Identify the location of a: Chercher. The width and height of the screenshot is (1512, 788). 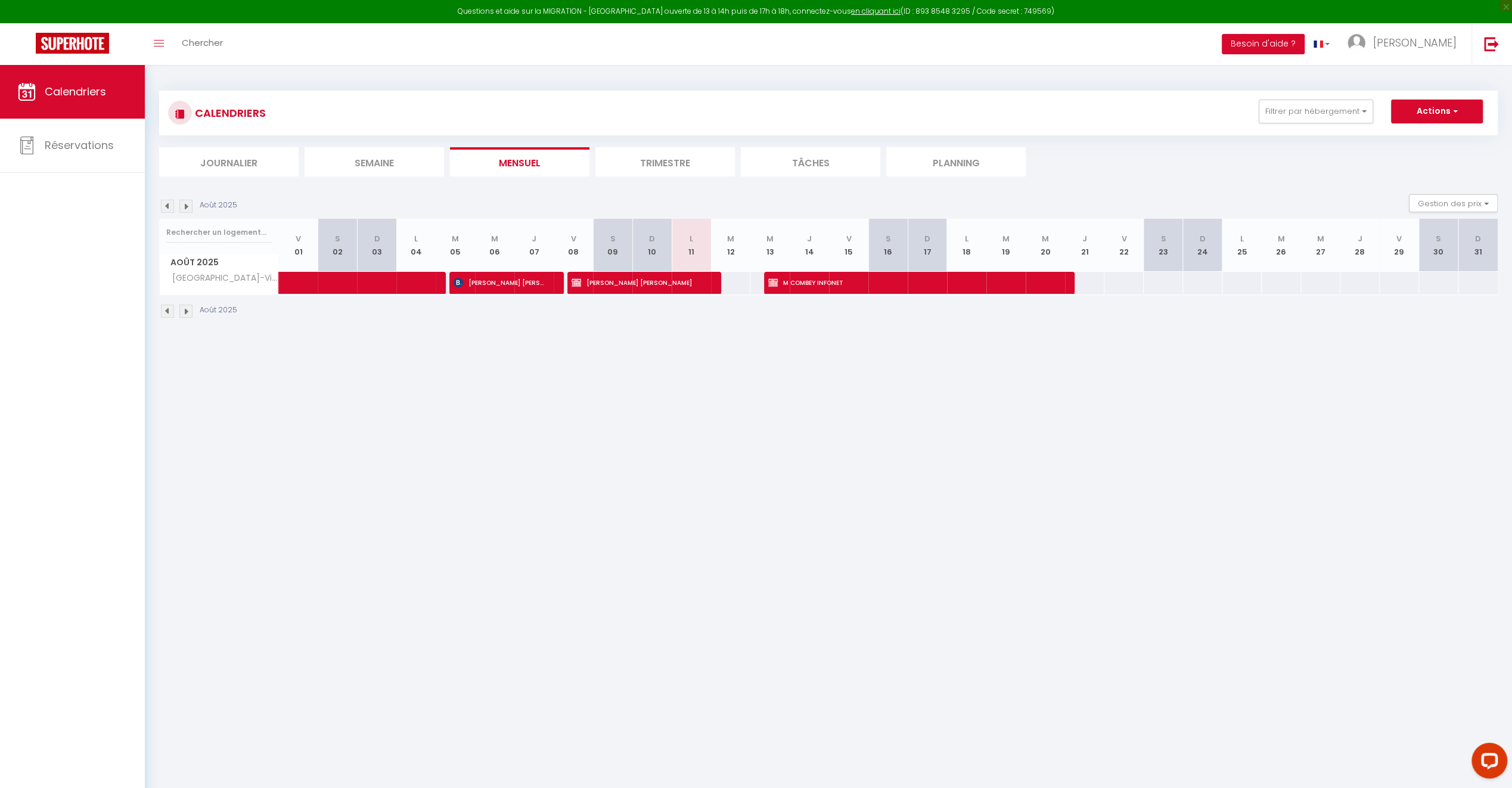
(202, 44).